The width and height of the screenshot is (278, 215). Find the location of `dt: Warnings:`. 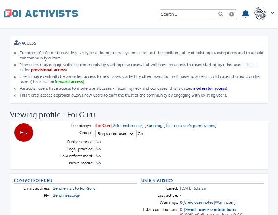

dt: Warnings: is located at coordinates (160, 202).